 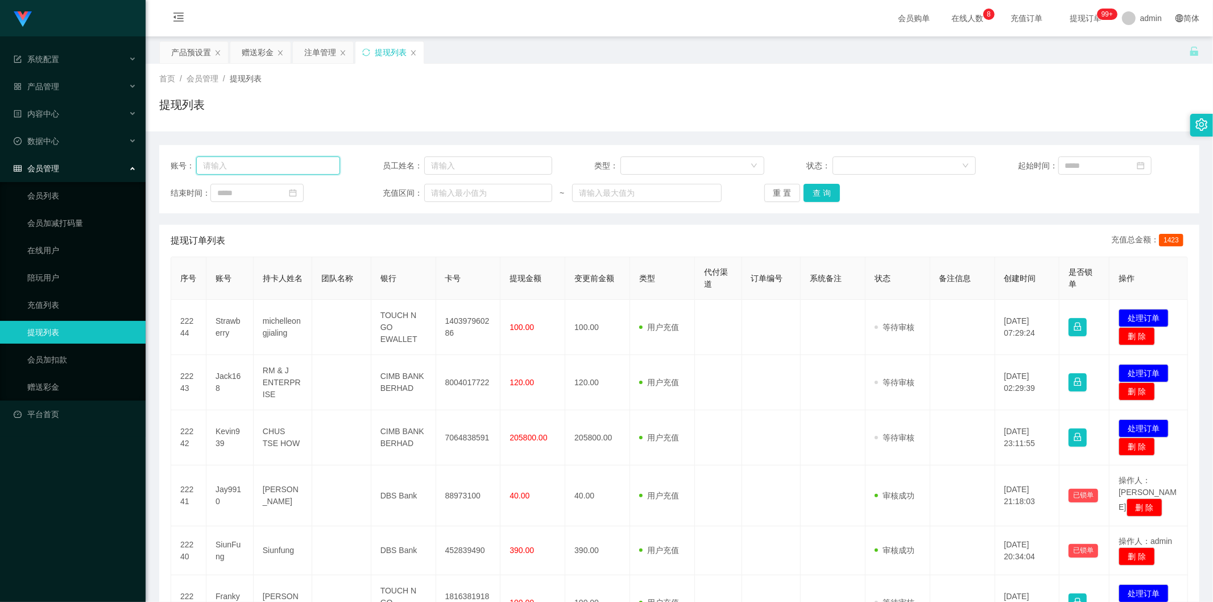 What do you see at coordinates (1027, 18) in the screenshot?
I see `span: 充值订单` at bounding box center [1027, 18].